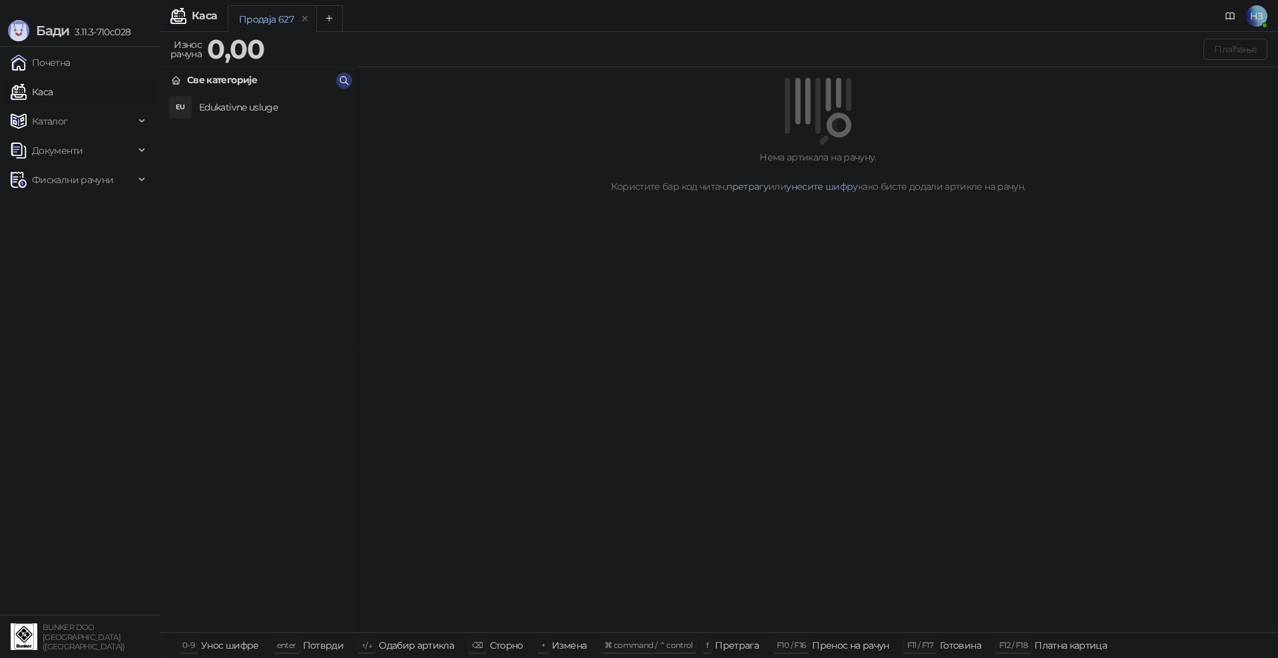 Image resolution: width=1278 pixels, height=658 pixels. I want to click on span: 0-9, so click(188, 644).